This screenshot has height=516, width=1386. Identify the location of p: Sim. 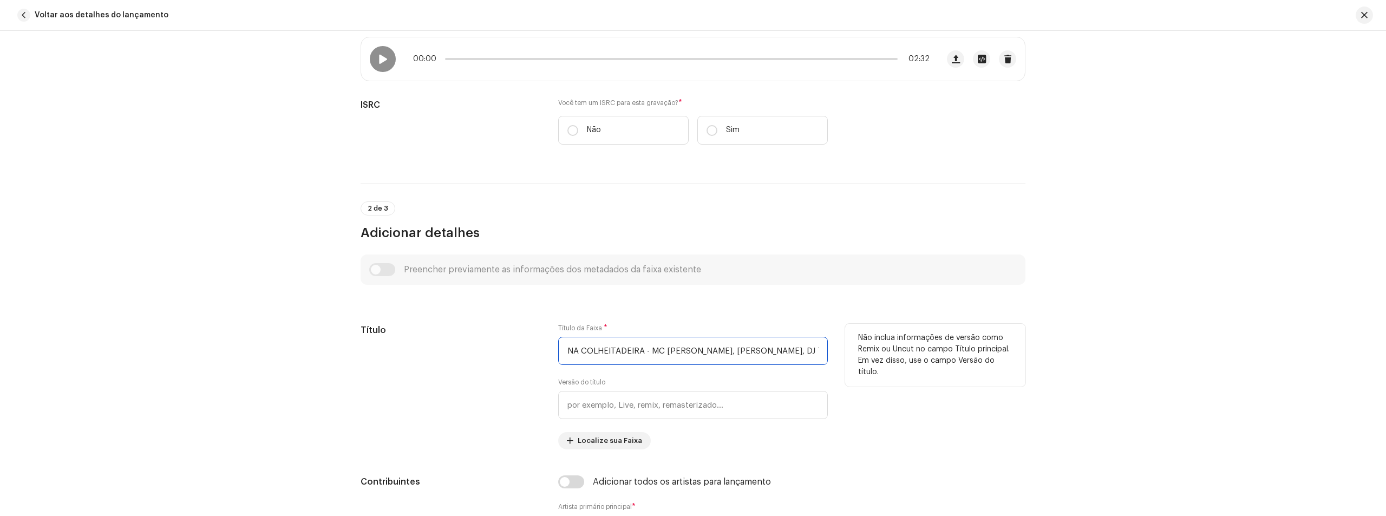
(733, 130).